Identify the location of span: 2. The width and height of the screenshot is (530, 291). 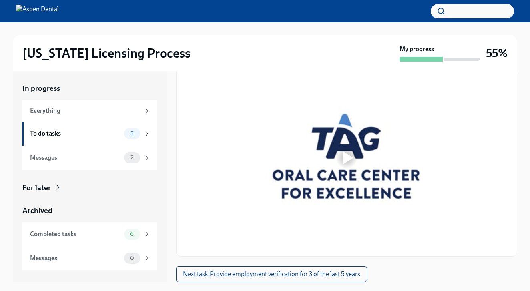
(132, 157).